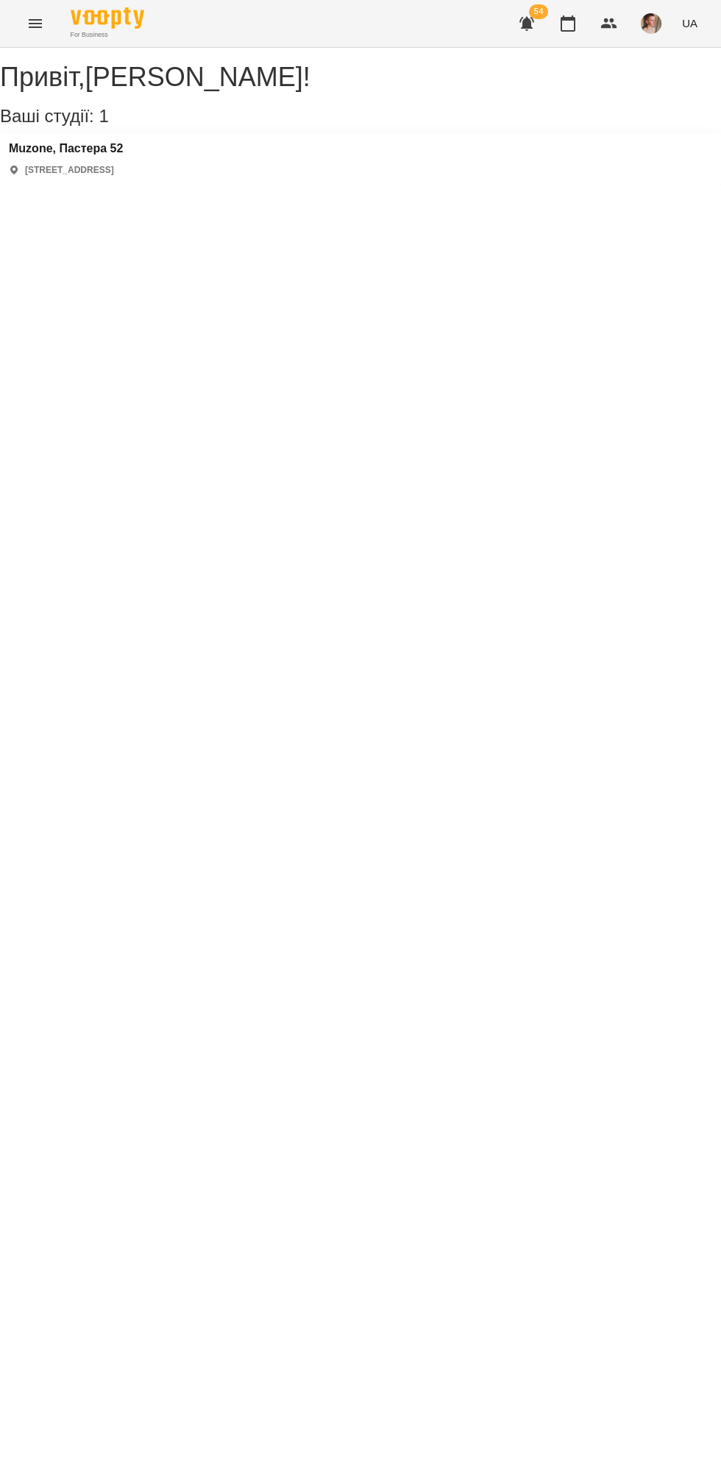 The height and width of the screenshot is (1482, 721). What do you see at coordinates (107, 35) in the screenshot?
I see `span: For Business` at bounding box center [107, 35].